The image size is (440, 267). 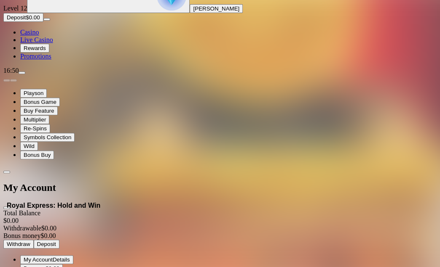 What do you see at coordinates (37, 40) in the screenshot?
I see `a: poker-chip iconLive Casino` at bounding box center [37, 40].